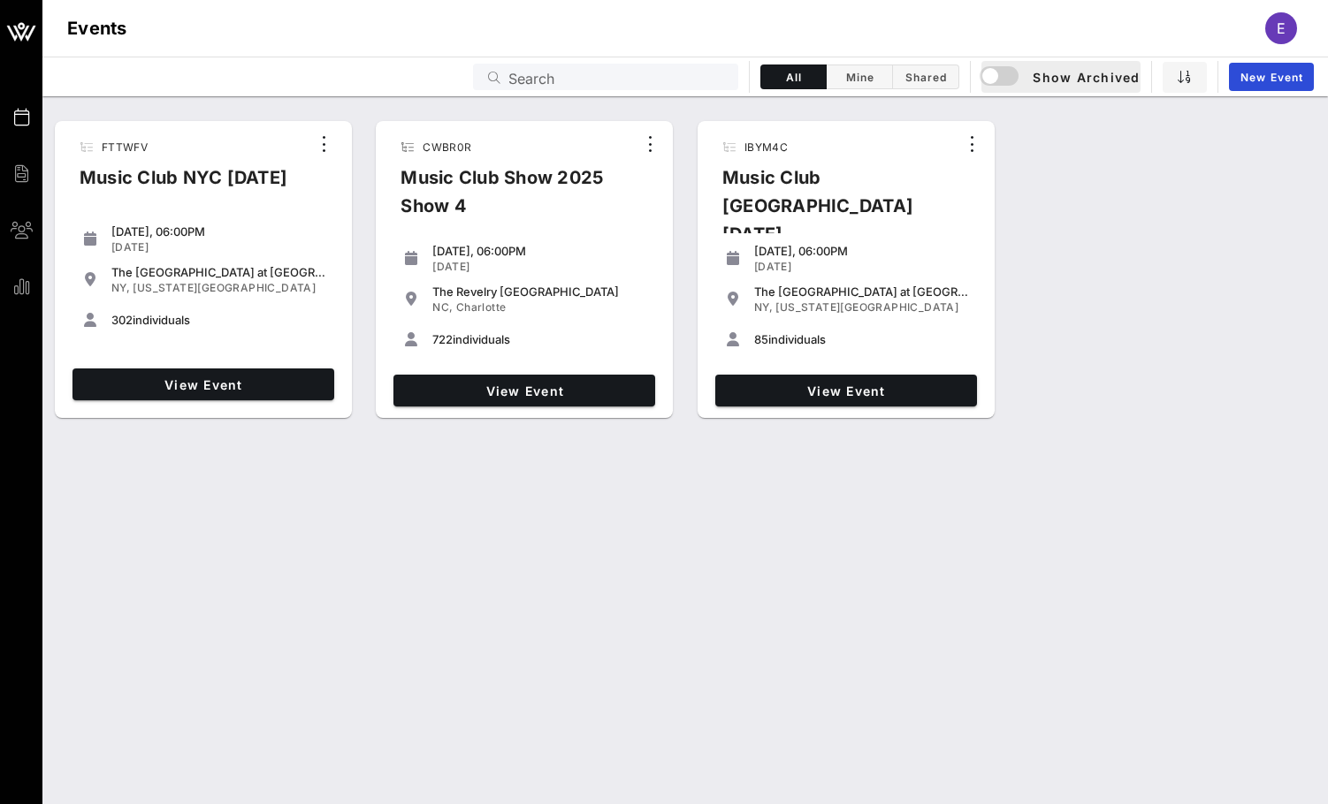 The image size is (1328, 804). I want to click on span: New Event, so click(1271, 77).